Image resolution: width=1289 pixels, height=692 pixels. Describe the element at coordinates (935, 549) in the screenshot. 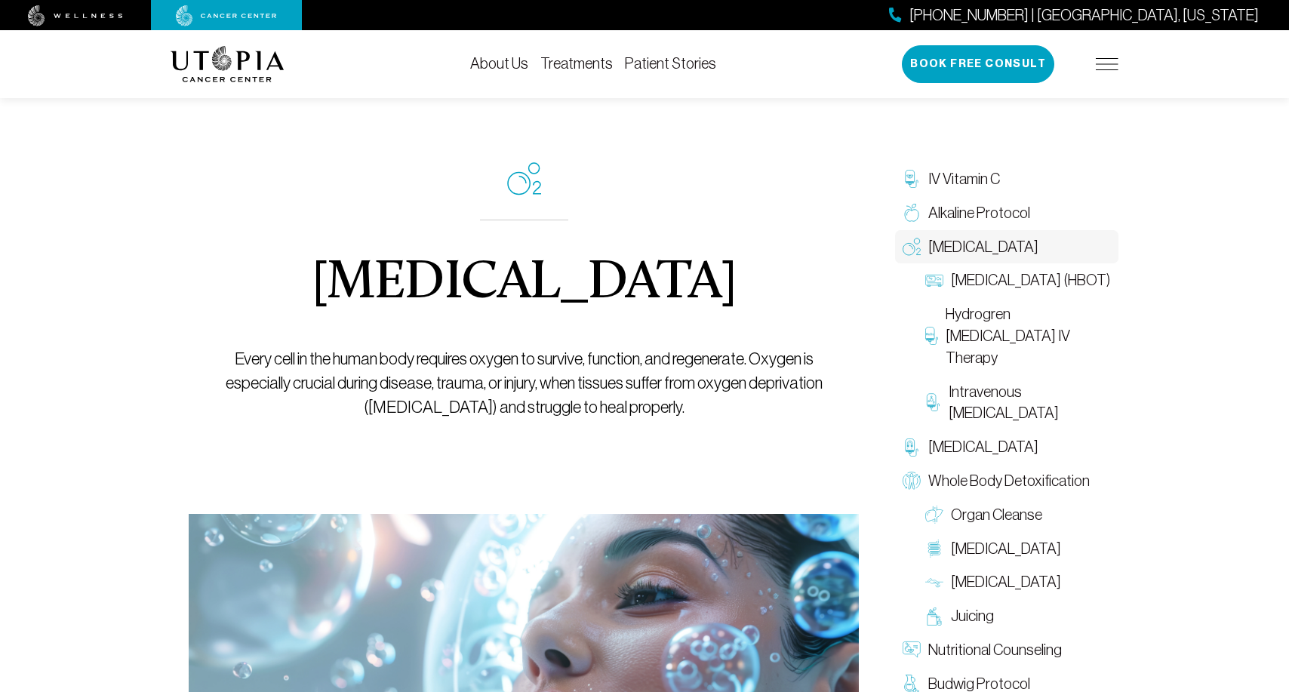

I see `img: Colon Therapy` at that location.